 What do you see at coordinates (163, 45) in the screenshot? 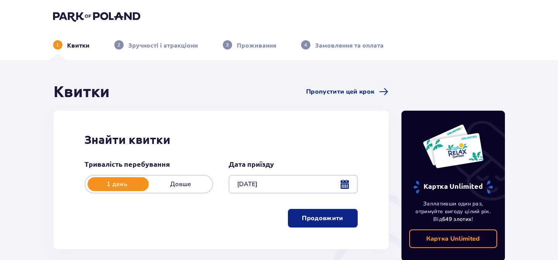
I see `p: Зручності і атракціони` at bounding box center [163, 45].